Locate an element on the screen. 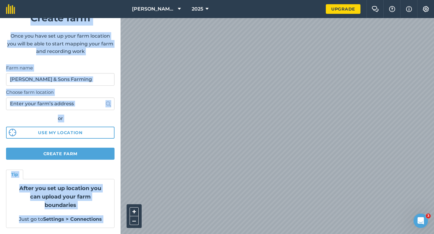  span: 3 is located at coordinates (428, 216).